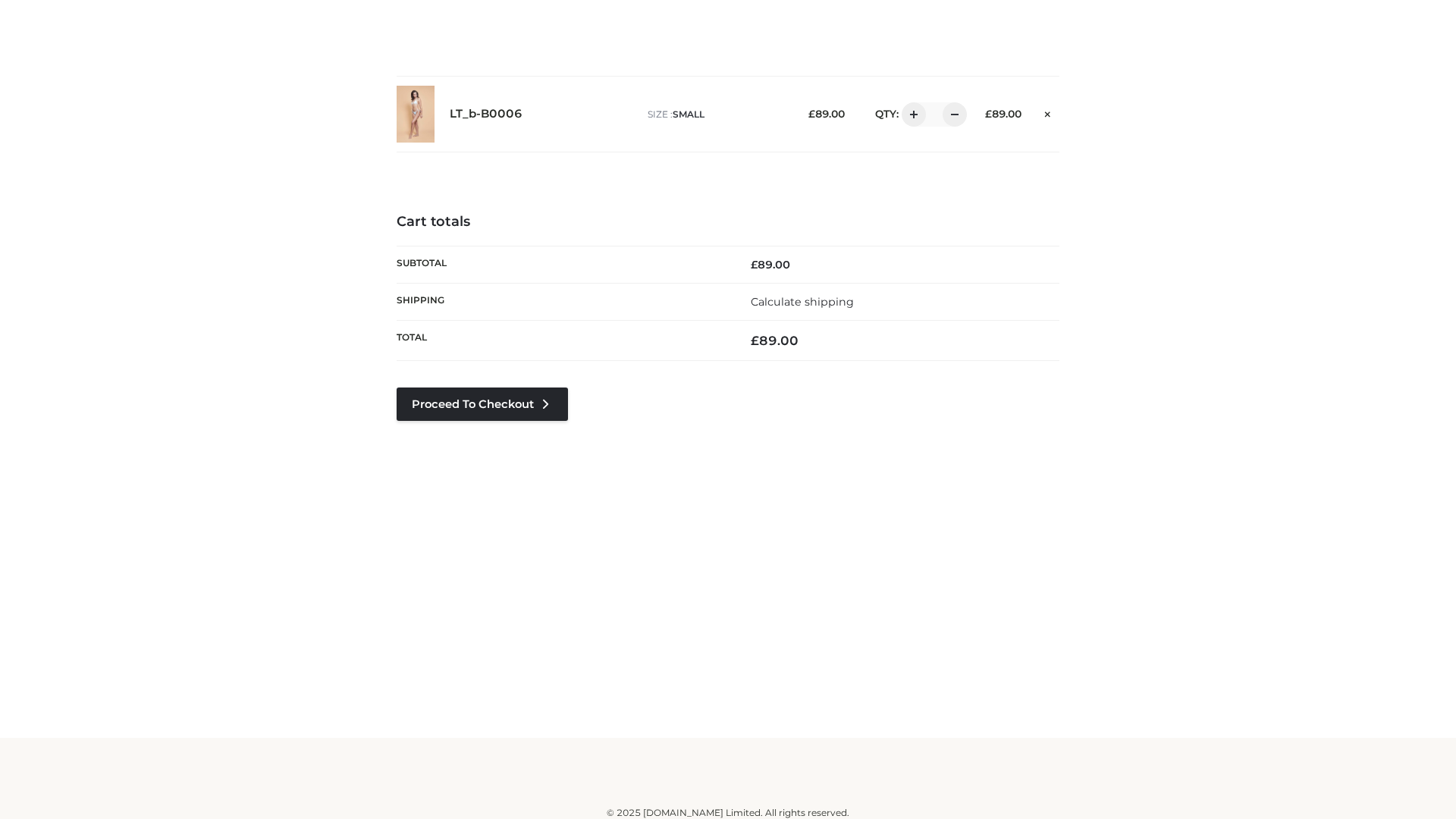 This screenshot has width=1456, height=819. I want to click on a: Calculate shipping, so click(802, 302).